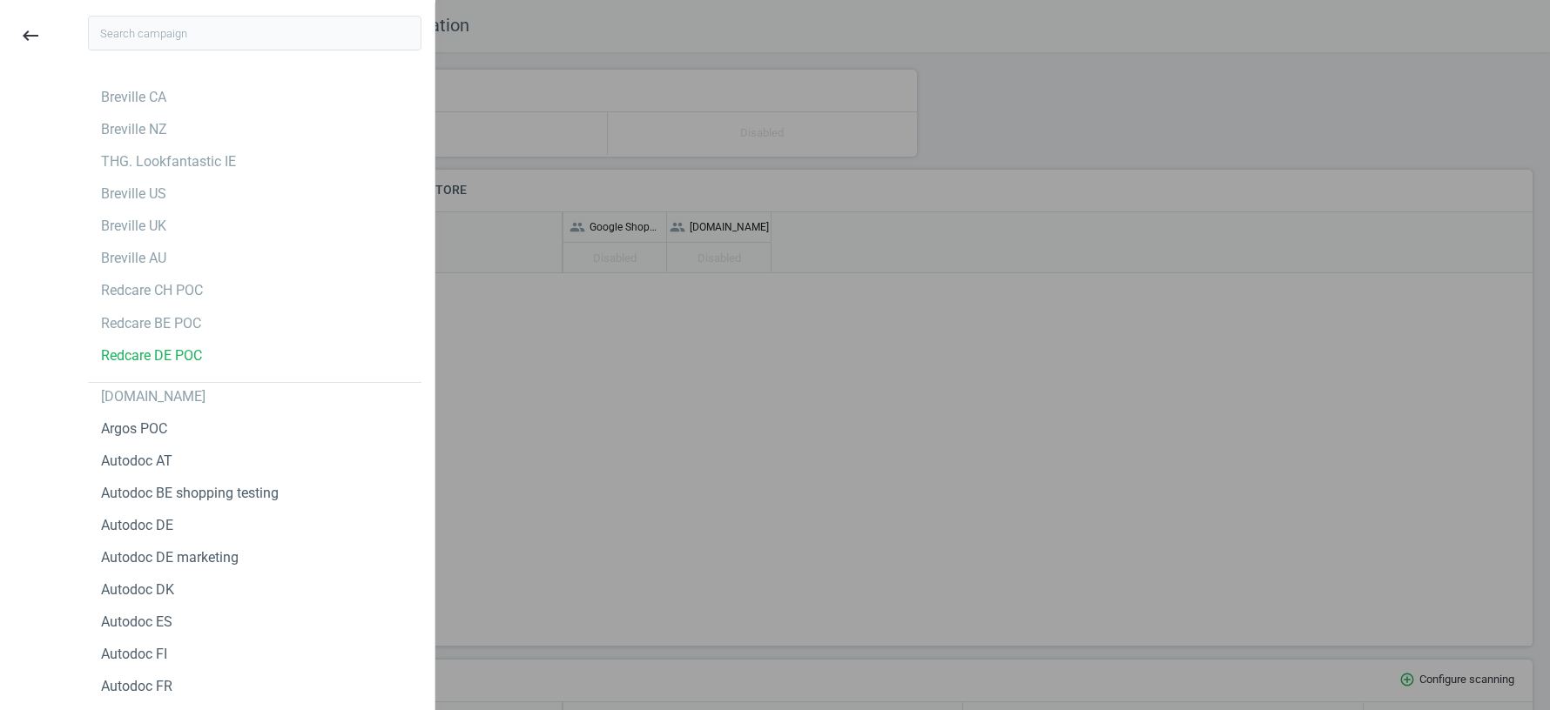 This screenshot has height=710, width=1550. I want to click on div: Argos POC, so click(134, 429).